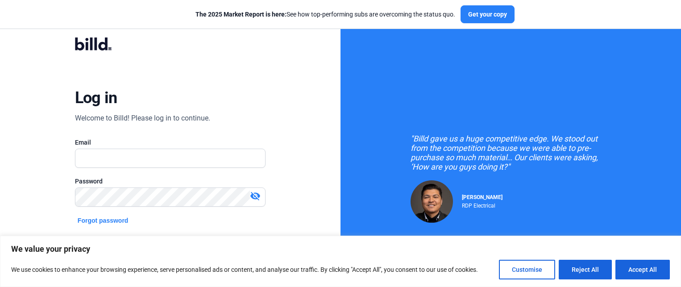 This screenshot has height=287, width=681. I want to click on div: Welcome to Billd! Please log in to continue., so click(142, 118).